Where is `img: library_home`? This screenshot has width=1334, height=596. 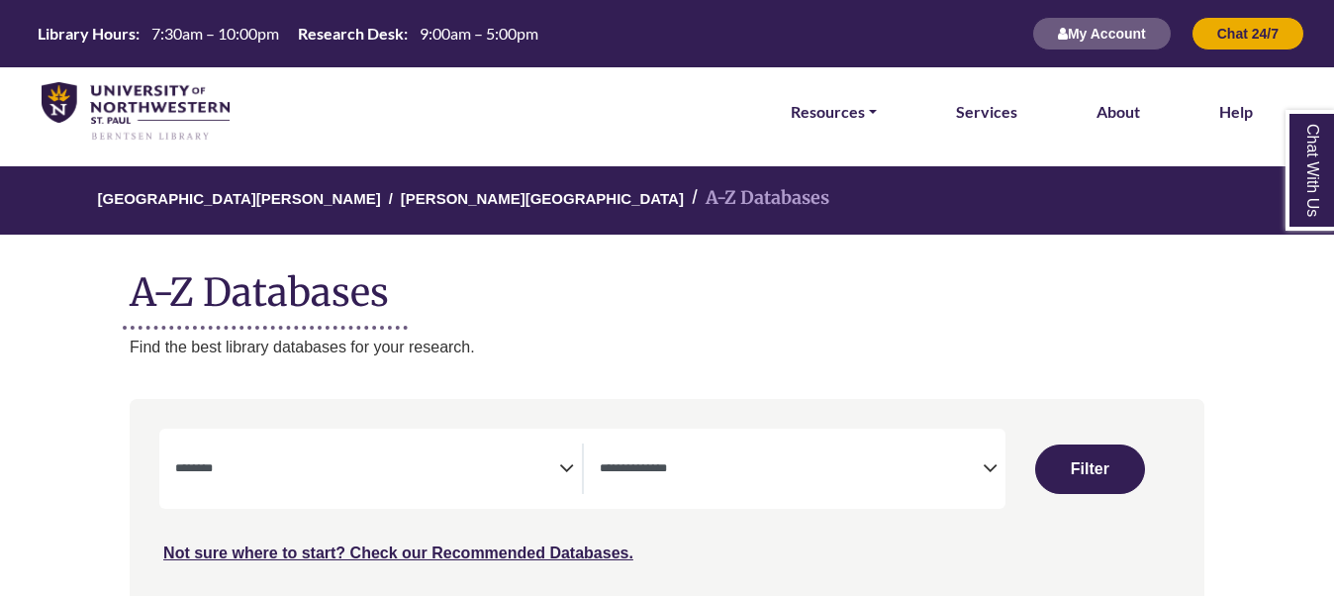
img: library_home is located at coordinates (136, 112).